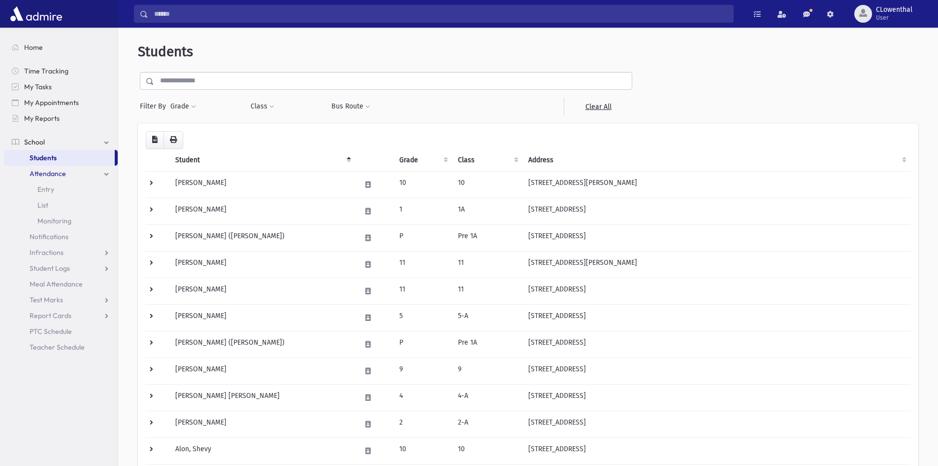 This screenshot has width=938, height=466. I want to click on a: Student Logs, so click(61, 268).